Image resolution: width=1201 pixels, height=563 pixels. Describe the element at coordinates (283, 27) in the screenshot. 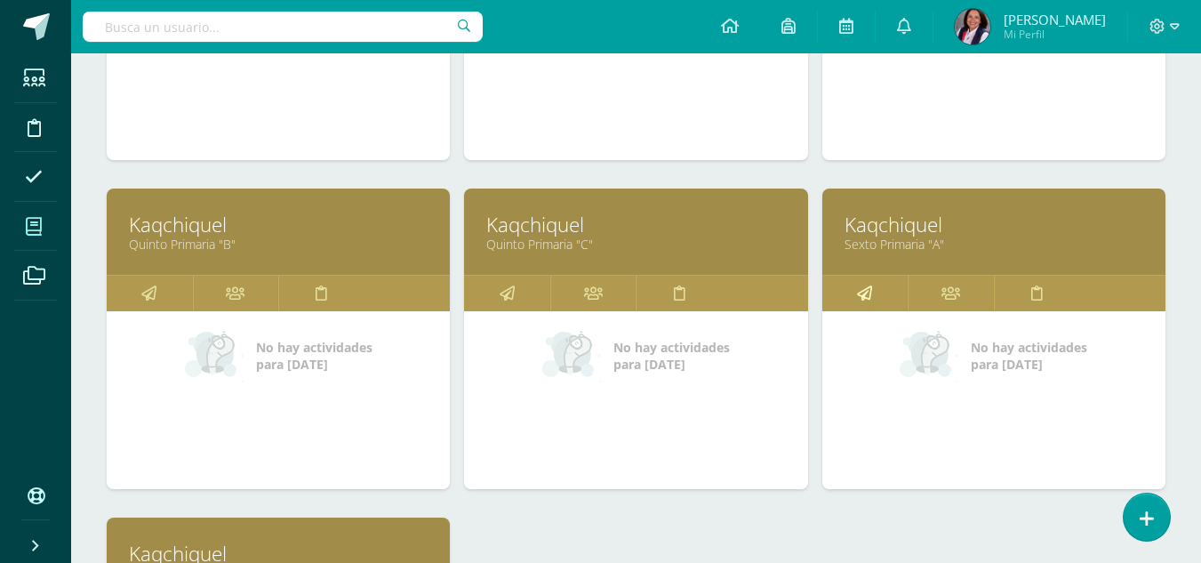

I see `input: Busca un usuario...` at that location.